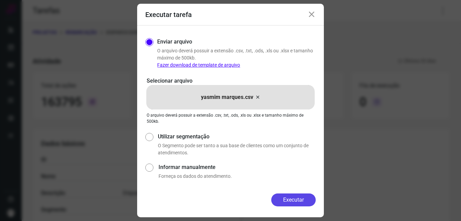 This screenshot has width=461, height=221. What do you see at coordinates (237, 149) in the screenshot?
I see `p: O Segmento pode ser tanto a sua base de clientes como um conjunto de atendimentos.` at bounding box center [237, 149].